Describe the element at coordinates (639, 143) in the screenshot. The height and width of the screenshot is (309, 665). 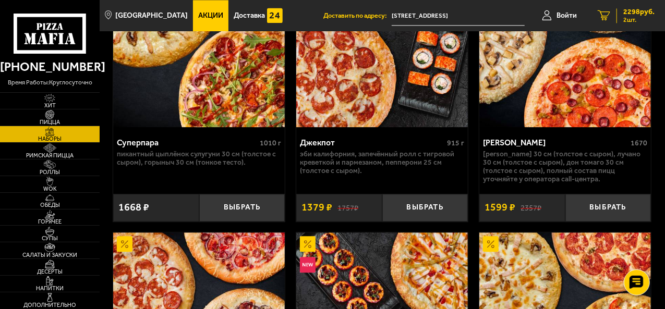
I see `span: 1670` at that location.